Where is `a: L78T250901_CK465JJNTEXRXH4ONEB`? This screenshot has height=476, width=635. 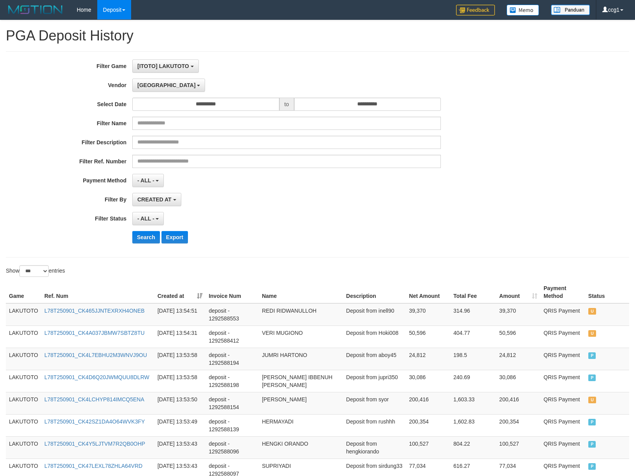 a: L78T250901_CK465JJNTEXRXH4ONEB is located at coordinates (95, 311).